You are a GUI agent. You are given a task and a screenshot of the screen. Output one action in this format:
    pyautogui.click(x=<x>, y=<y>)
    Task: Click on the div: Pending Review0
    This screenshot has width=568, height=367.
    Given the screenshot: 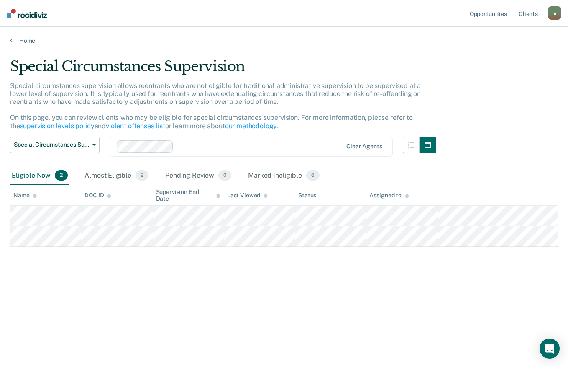 What is the action you would take?
    pyautogui.click(x=198, y=176)
    